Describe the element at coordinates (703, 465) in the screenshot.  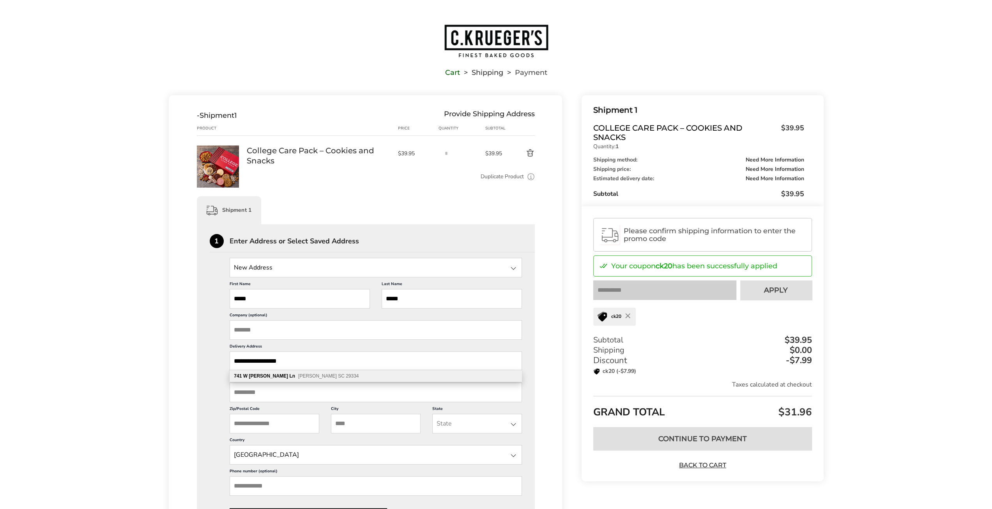
I see `a: Back to Cart` at that location.